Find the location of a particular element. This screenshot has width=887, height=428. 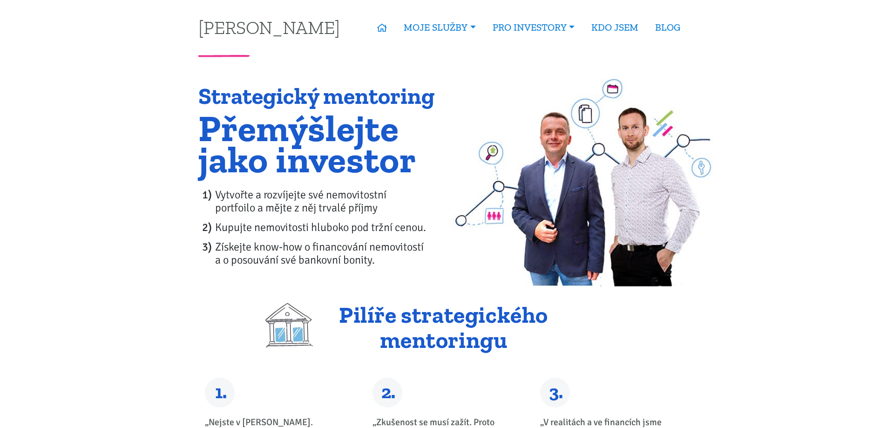

h1: Přemýšlejte jako investor is located at coordinates (318, 144).